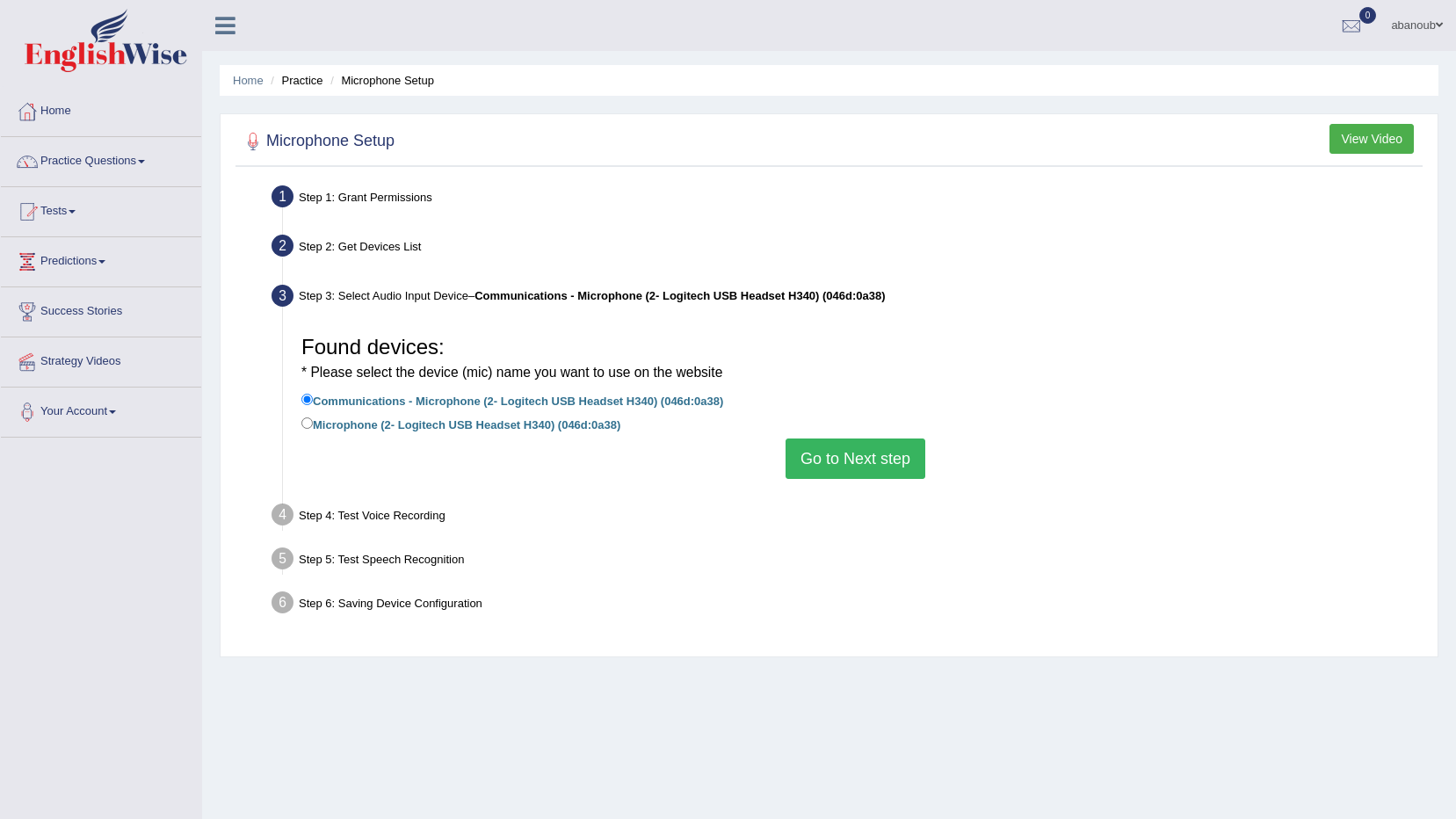  I want to click on li: Microphone Setup, so click(380, 80).